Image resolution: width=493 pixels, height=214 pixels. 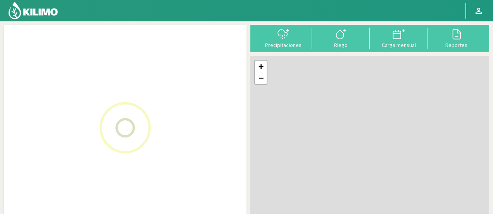 I want to click on div: Carga mensual, so click(x=399, y=45).